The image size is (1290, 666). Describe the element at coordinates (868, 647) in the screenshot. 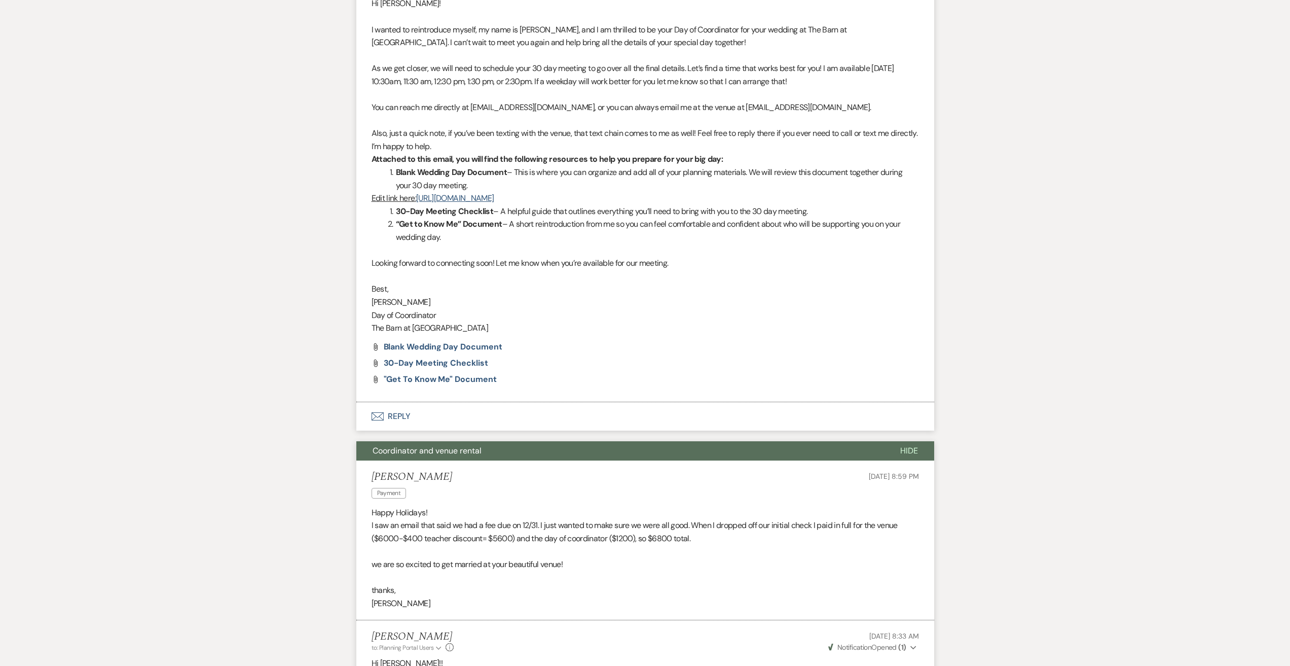

I see `span: Opened` at that location.